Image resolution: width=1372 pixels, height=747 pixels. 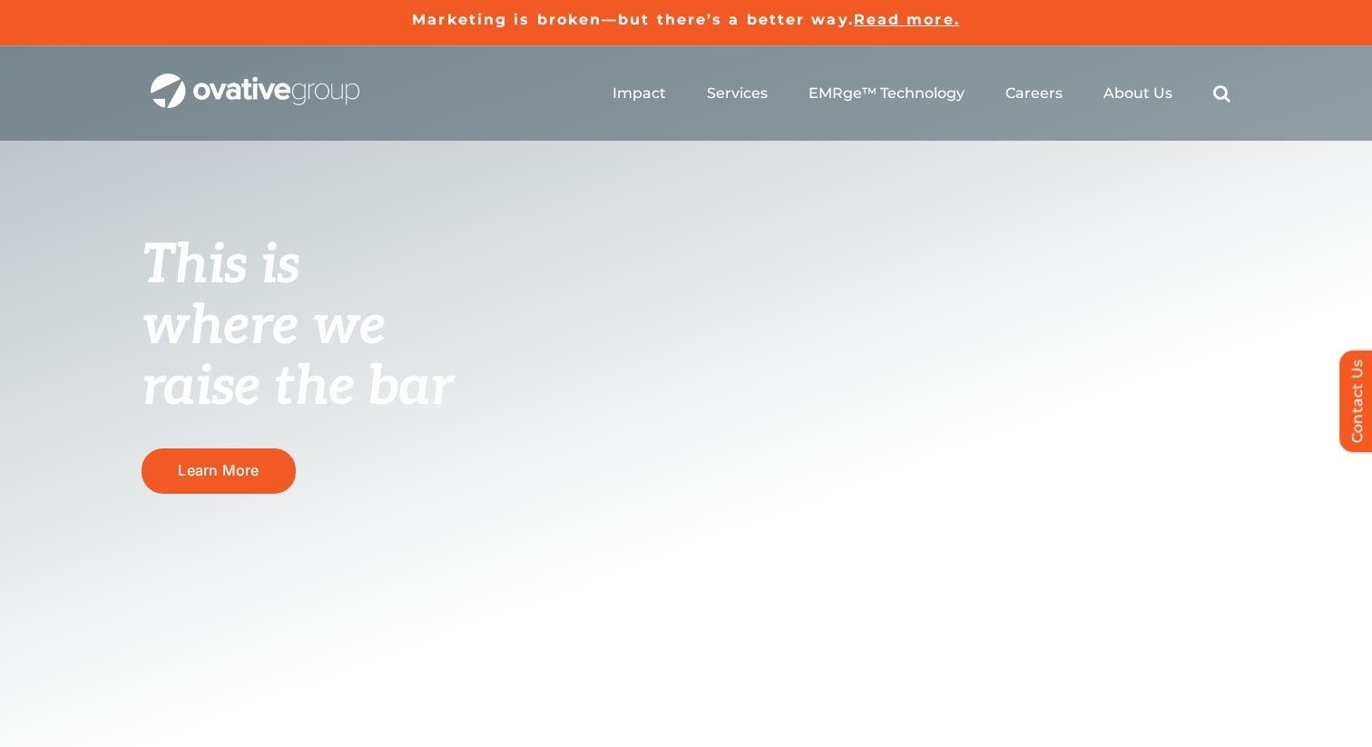 I want to click on span: where we raise the bar, so click(x=297, y=357).